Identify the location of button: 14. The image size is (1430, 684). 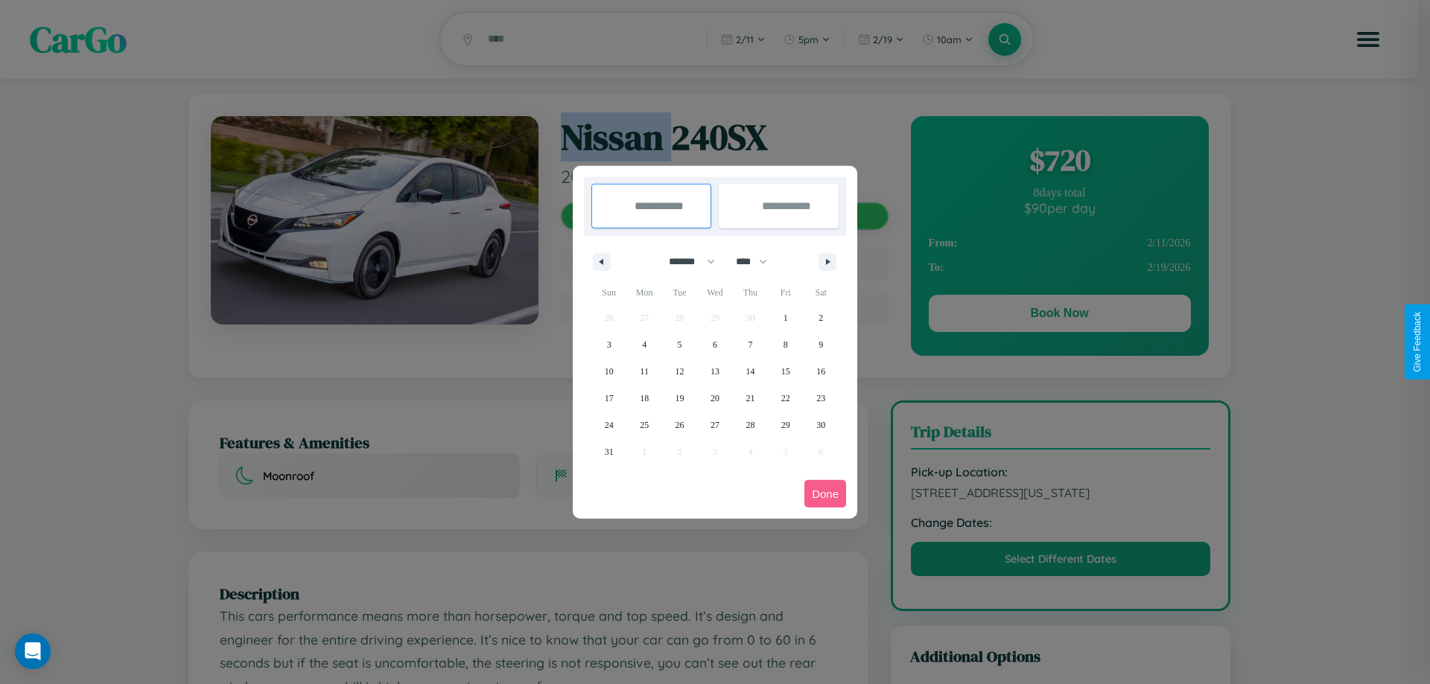
(750, 372).